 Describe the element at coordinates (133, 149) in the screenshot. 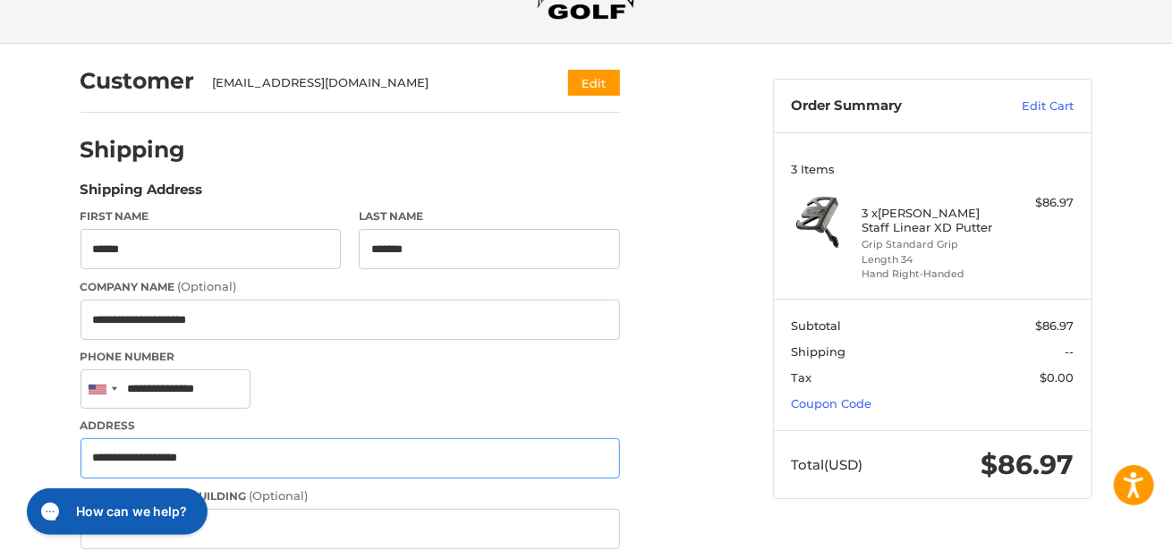

I see `h2: Shipping` at that location.